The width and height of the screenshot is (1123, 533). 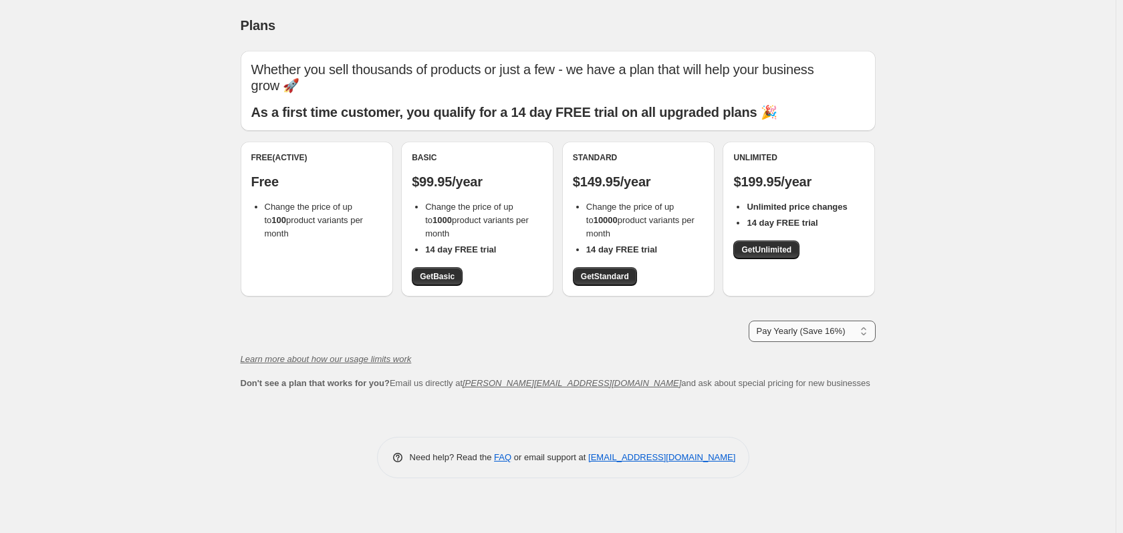 What do you see at coordinates (442, 220) in the screenshot?
I see `b: 1000` at bounding box center [442, 220].